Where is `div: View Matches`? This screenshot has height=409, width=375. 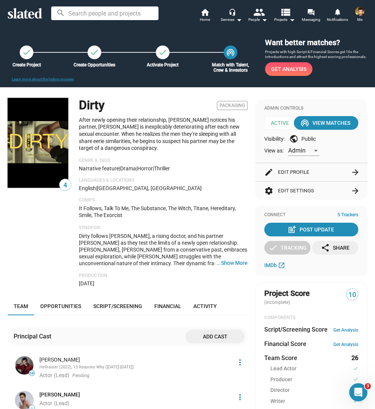 div: View Matches is located at coordinates (326, 123).